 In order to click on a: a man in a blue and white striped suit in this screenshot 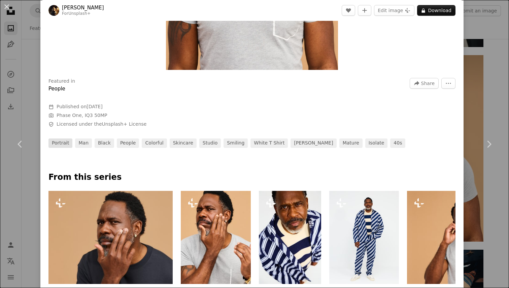, I will do `click(364, 238)`.